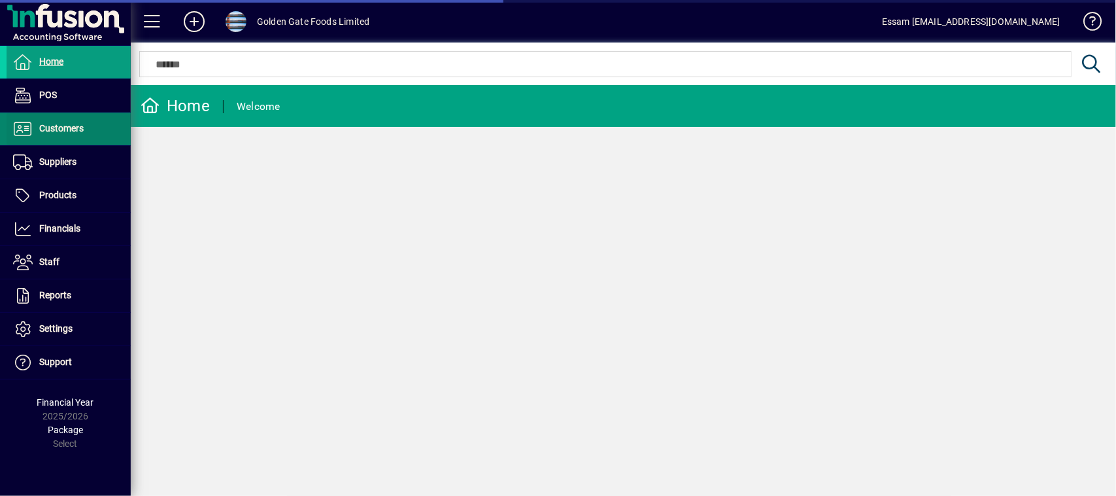  Describe the element at coordinates (61, 128) in the screenshot. I see `span: Customers` at that location.